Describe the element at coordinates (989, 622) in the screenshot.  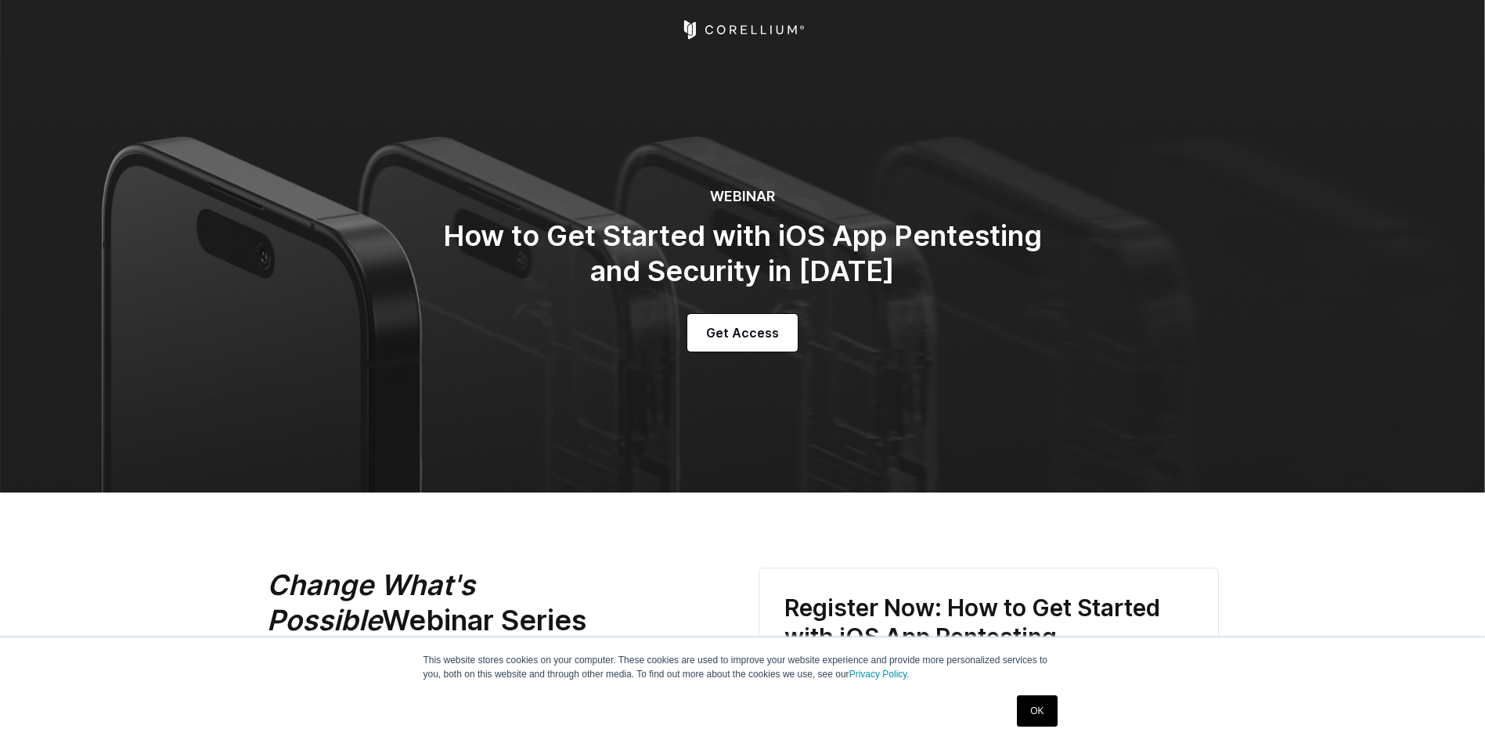
I see `h3: Register Now: How to Get Started with iOS App Pentesting` at that location.